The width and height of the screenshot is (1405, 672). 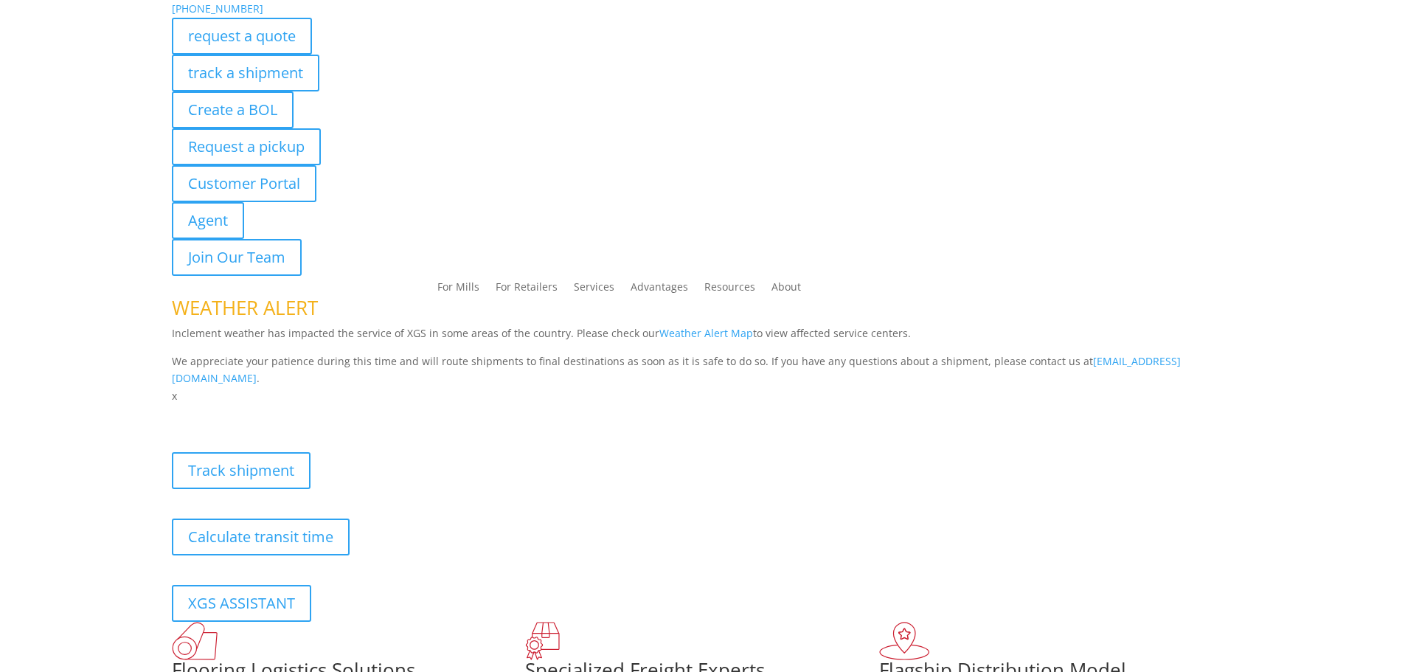 I want to click on img: xgs-icon-total-supply-chain-intelligence-red, so click(x=195, y=641).